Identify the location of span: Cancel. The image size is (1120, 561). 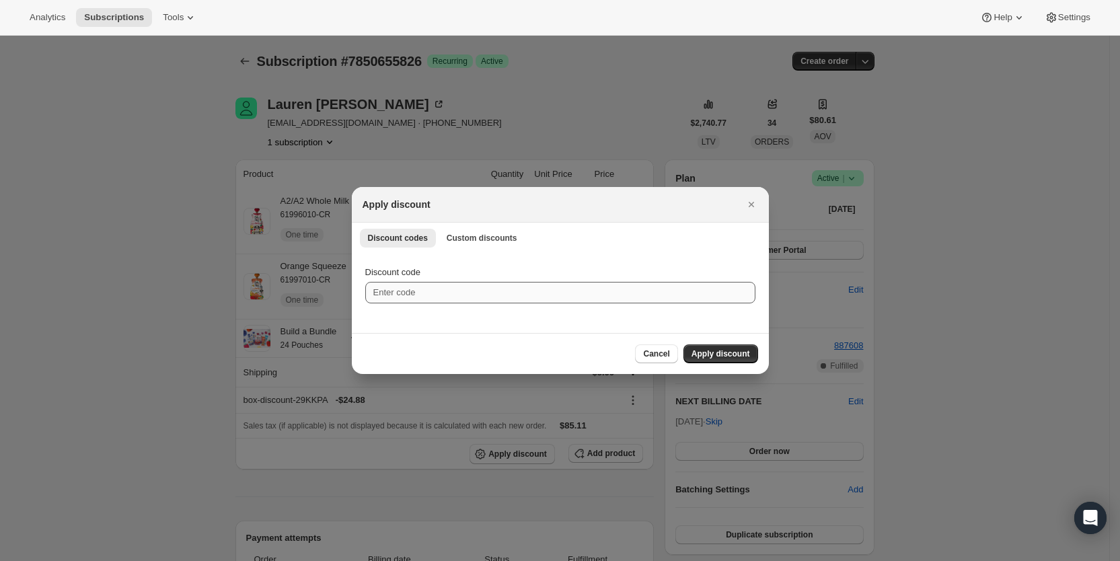
(656, 354).